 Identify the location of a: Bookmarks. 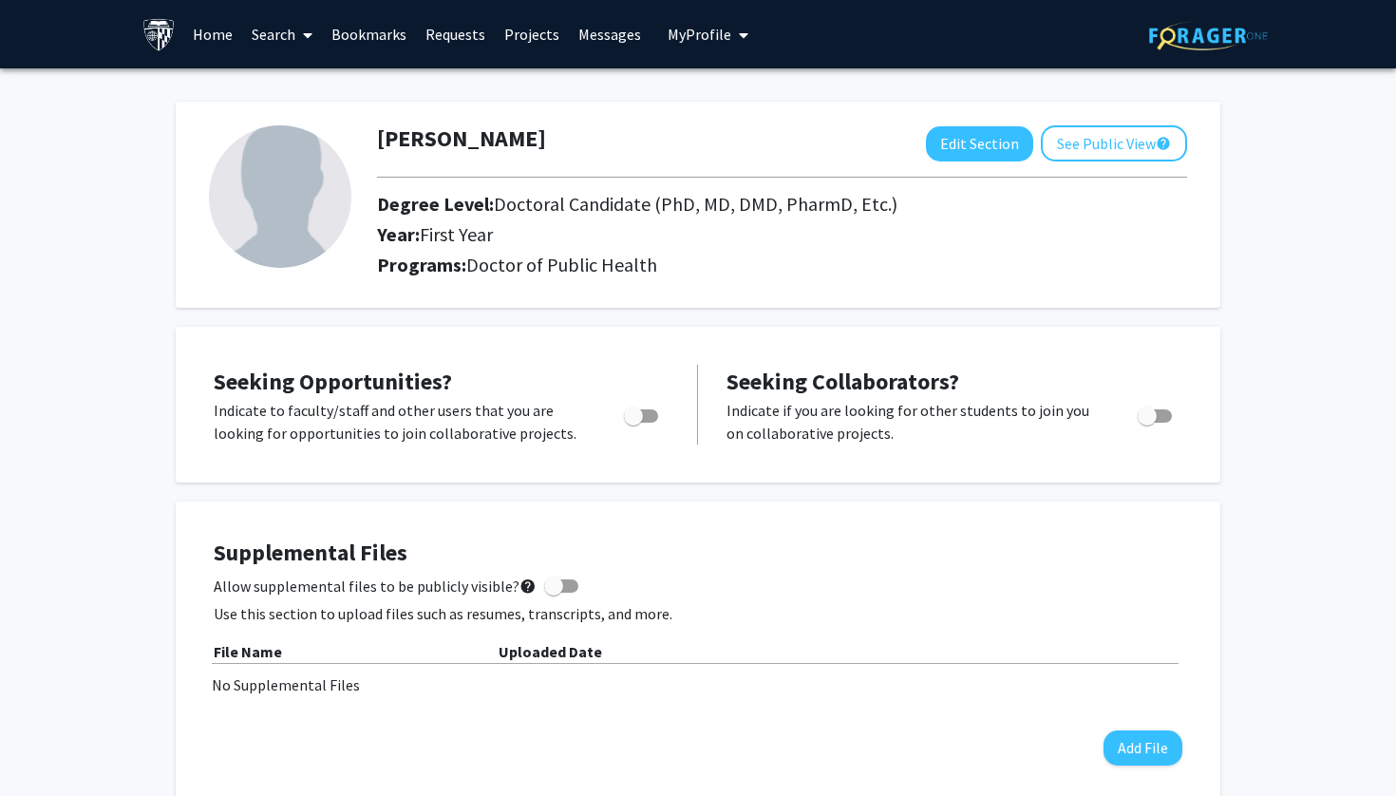
(368, 34).